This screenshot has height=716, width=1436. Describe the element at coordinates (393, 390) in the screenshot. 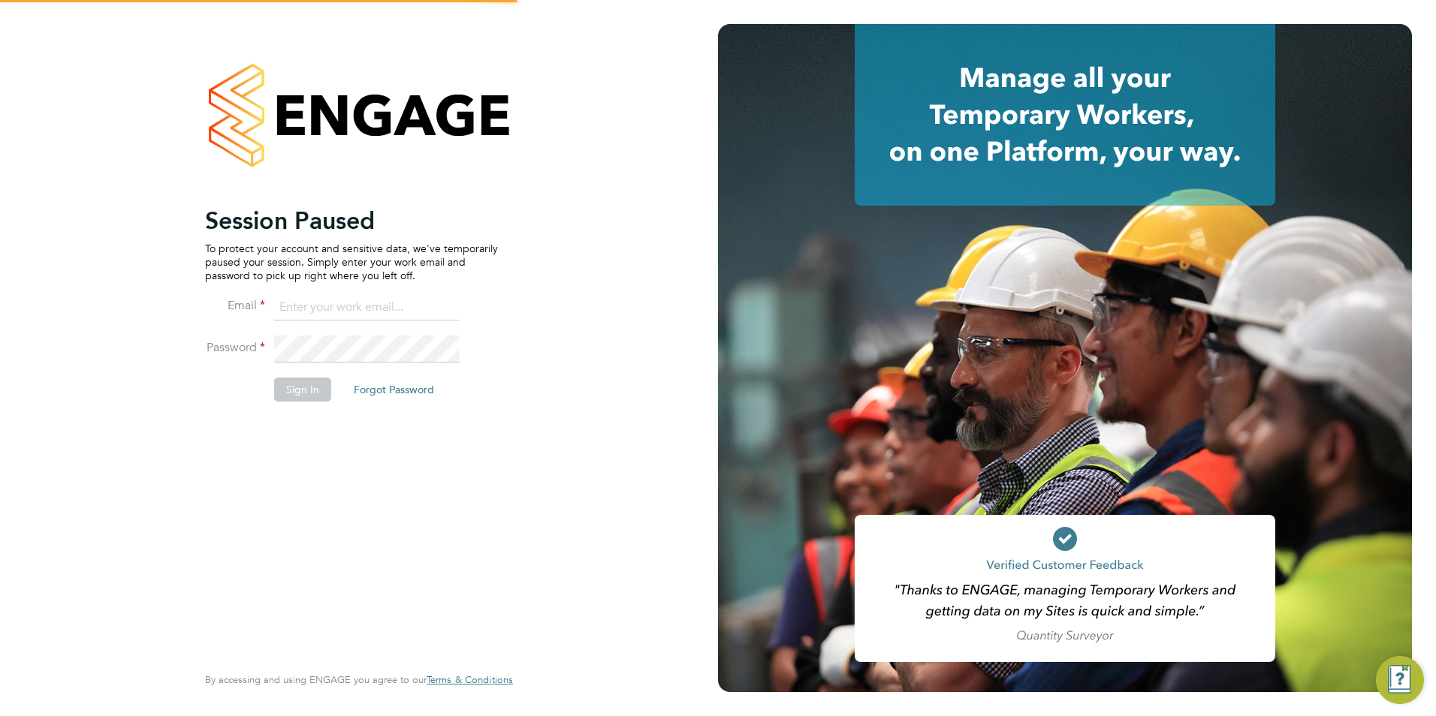

I see `button: Forgot Password` at that location.